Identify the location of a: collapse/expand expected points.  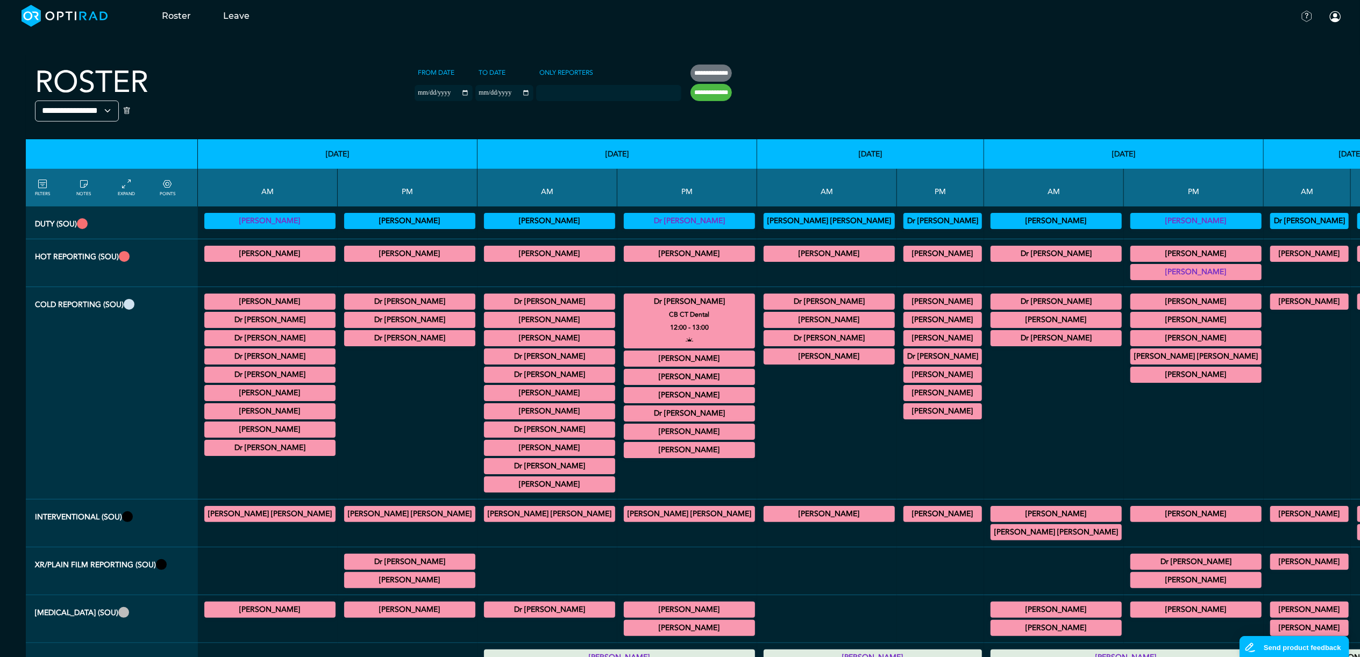
(167, 188).